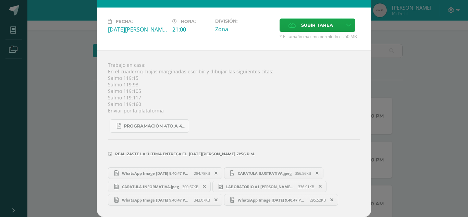 The height and width of the screenshot is (217, 468). I want to click on span: CARATULA ILUSTRATIVA.jpeg, so click(264, 173).